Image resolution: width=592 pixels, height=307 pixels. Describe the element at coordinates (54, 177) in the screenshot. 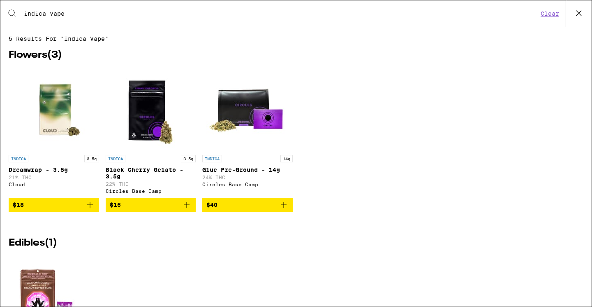

I see `p: 21% THC` at that location.